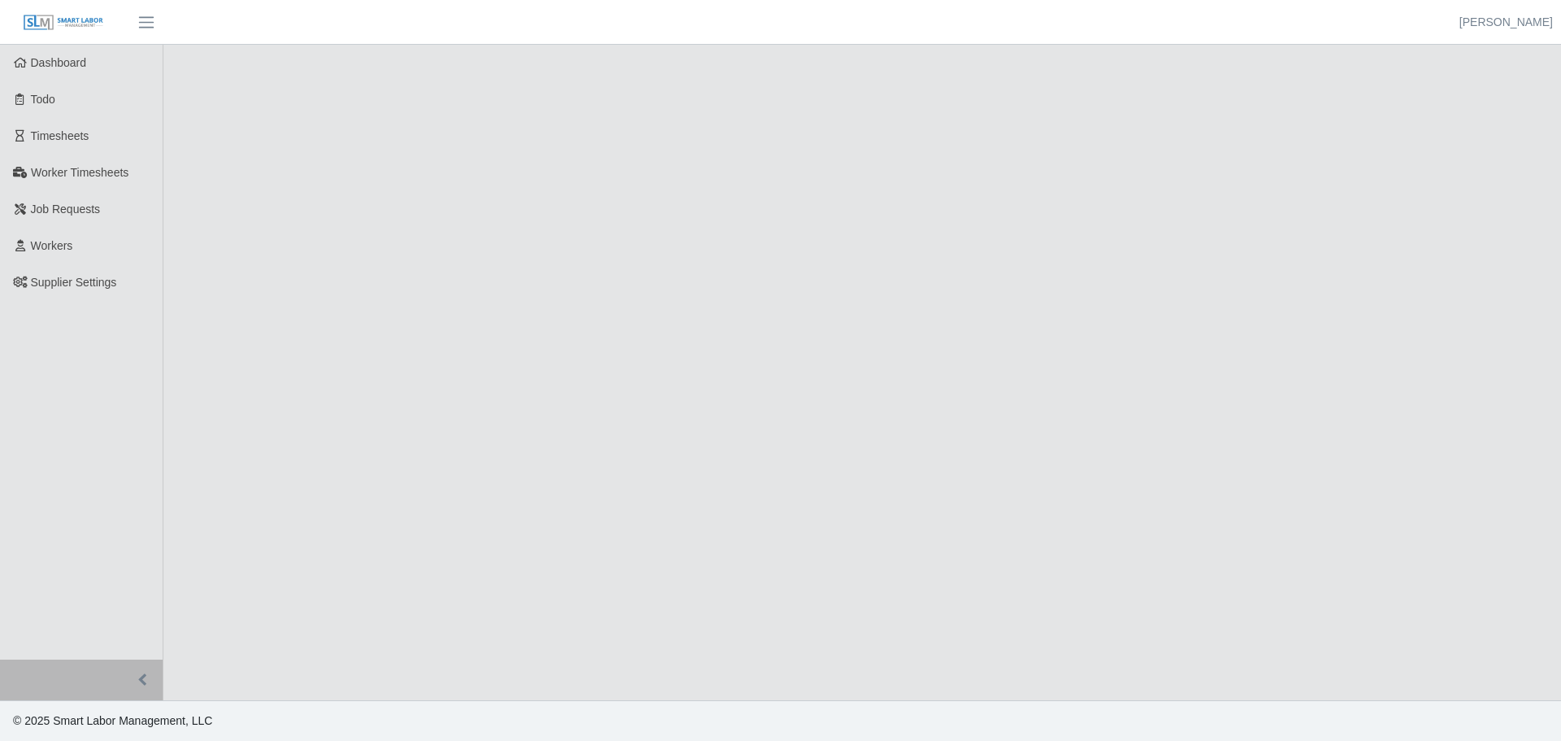 The height and width of the screenshot is (741, 1561). Describe the element at coordinates (80, 172) in the screenshot. I see `span: Worker Timesheets` at that location.